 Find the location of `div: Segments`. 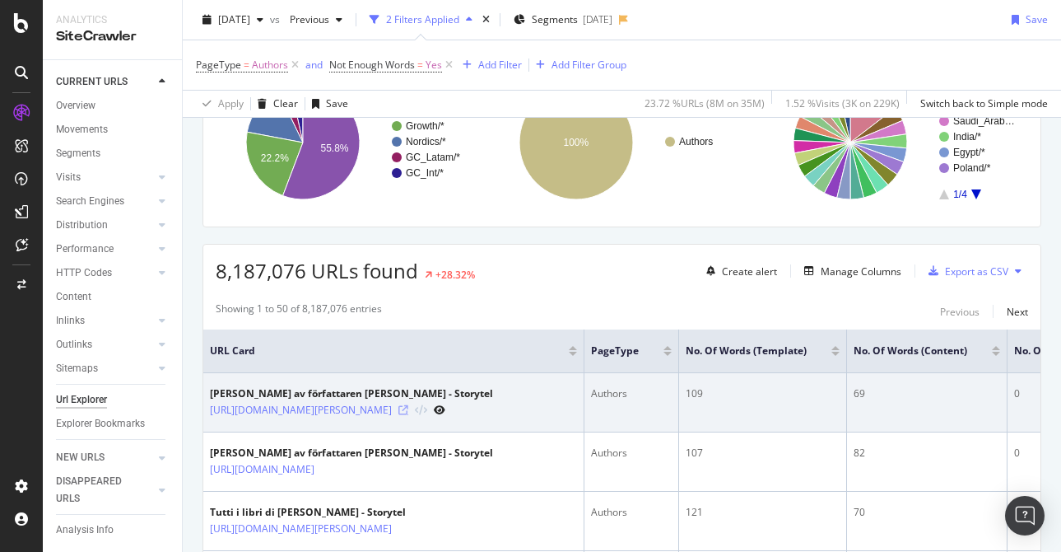

div: Segments is located at coordinates (78, 153).